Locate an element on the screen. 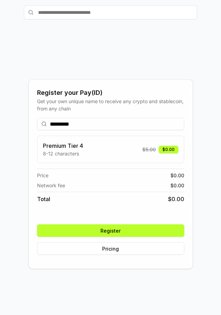  div: Register your Pay(ID) is located at coordinates (111, 93).